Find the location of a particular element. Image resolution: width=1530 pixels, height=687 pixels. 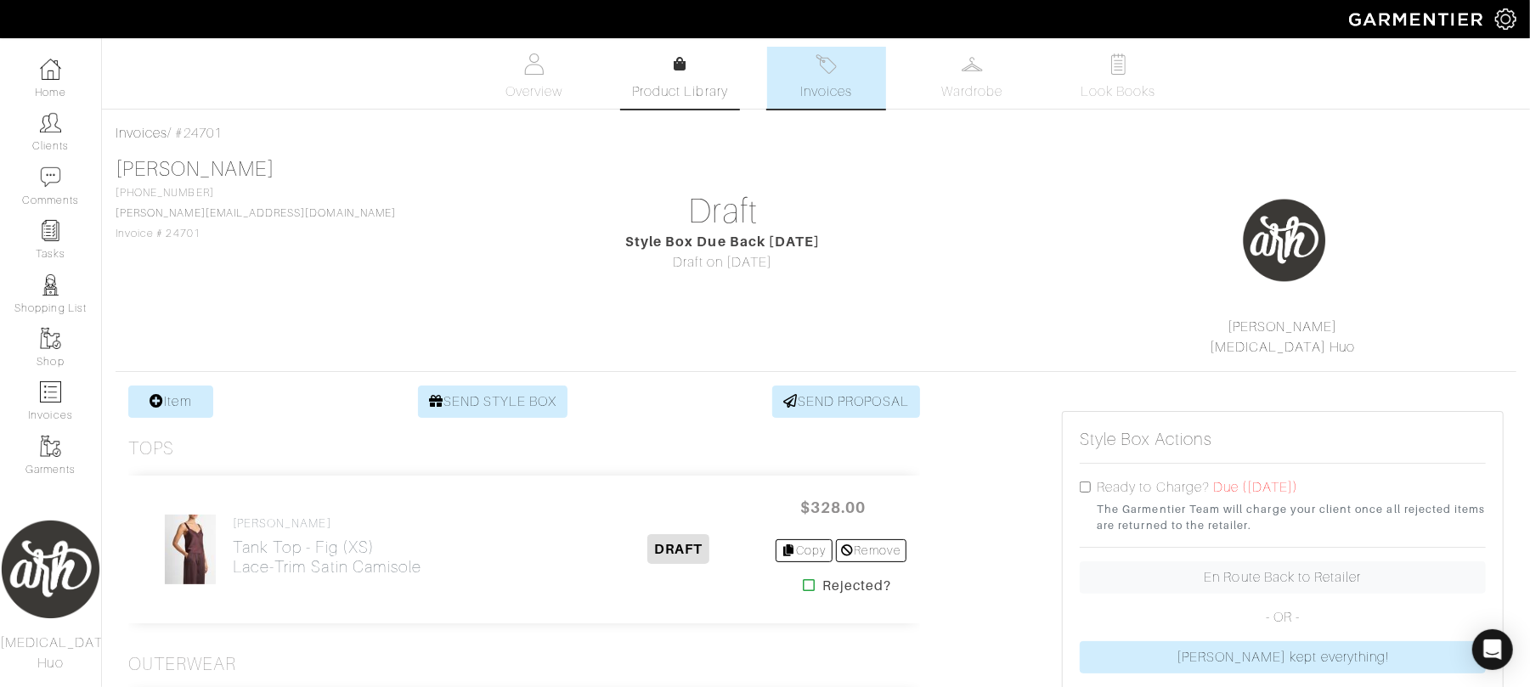

div: / #24701 is located at coordinates (816, 133).